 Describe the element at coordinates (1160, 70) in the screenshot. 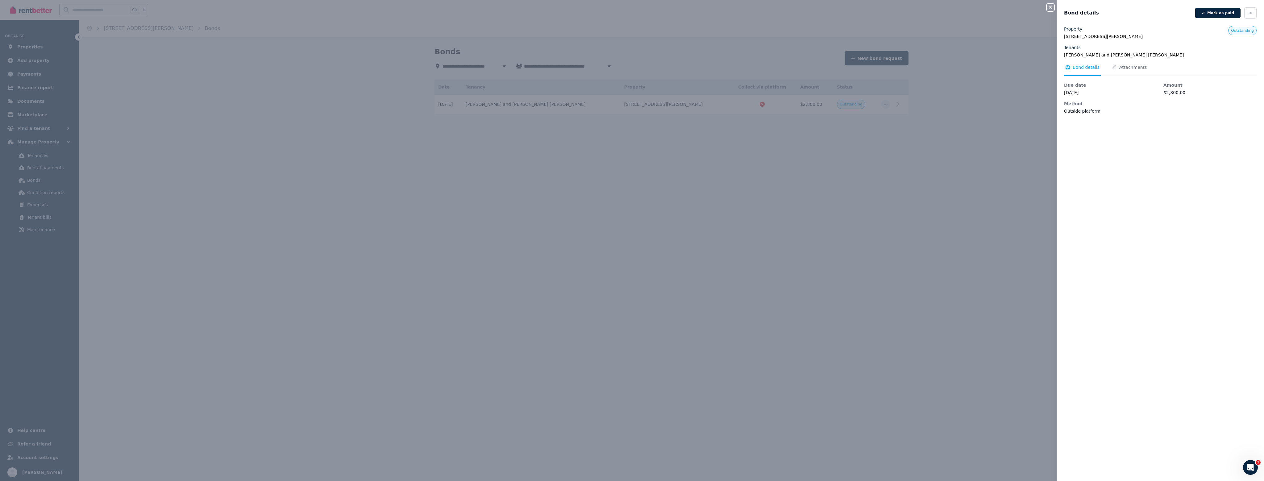

I see `nav: Tabs` at that location.